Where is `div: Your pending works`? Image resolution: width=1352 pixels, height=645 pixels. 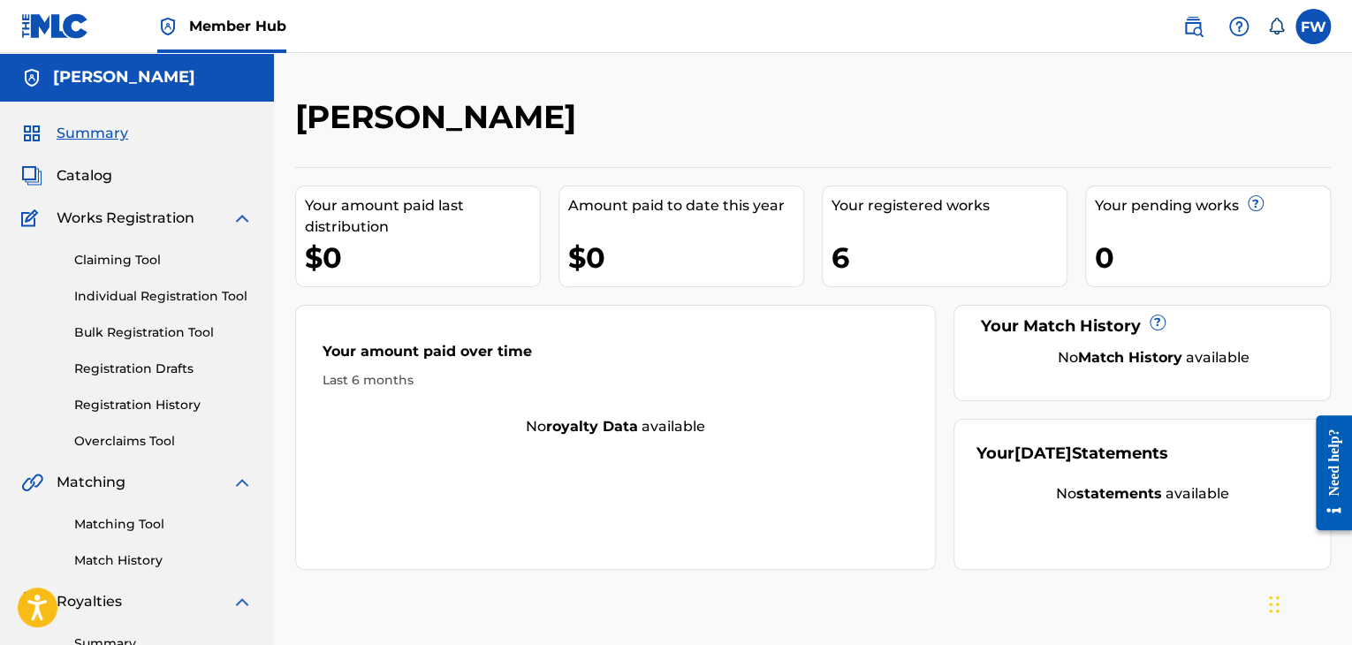 div: Your pending works is located at coordinates (1213, 206).